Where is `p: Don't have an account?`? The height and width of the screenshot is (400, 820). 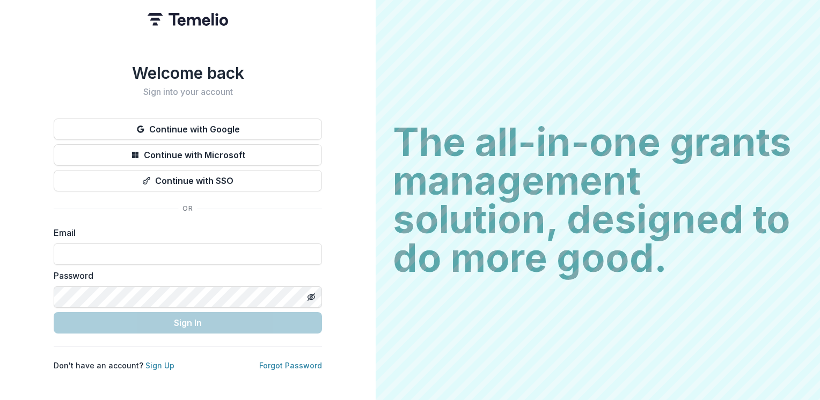
p: Don't have an account? is located at coordinates (114, 365).